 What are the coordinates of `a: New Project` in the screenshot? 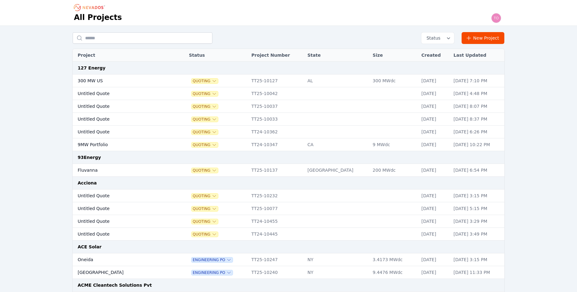 It's located at (482, 38).